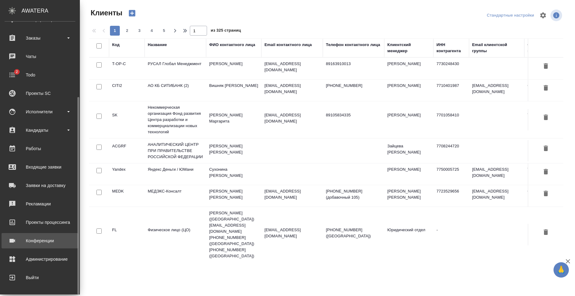  I want to click on a: Конференции, so click(40, 241).